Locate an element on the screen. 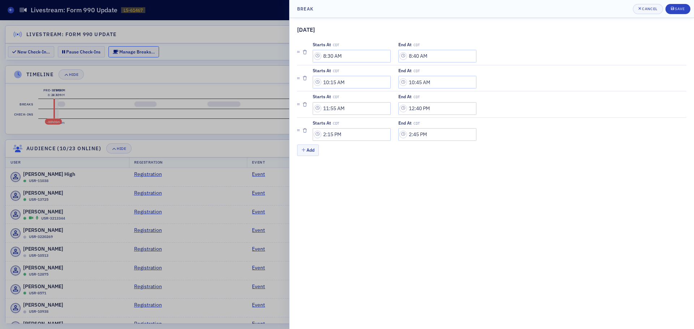 This screenshot has height=329, width=694. button: Cancel is located at coordinates (648, 9).